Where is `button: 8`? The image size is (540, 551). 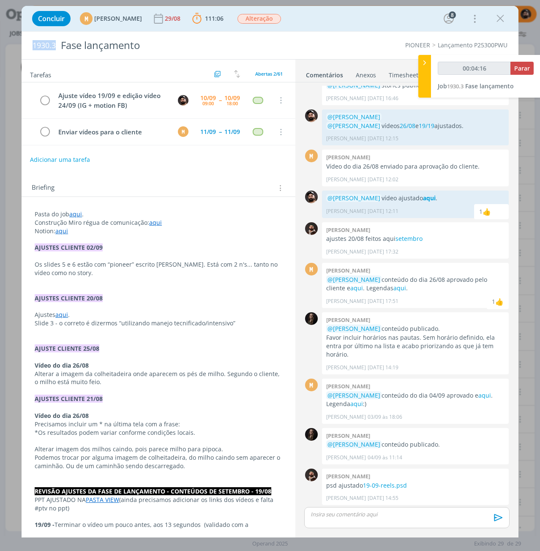 button: 8 is located at coordinates (449, 19).